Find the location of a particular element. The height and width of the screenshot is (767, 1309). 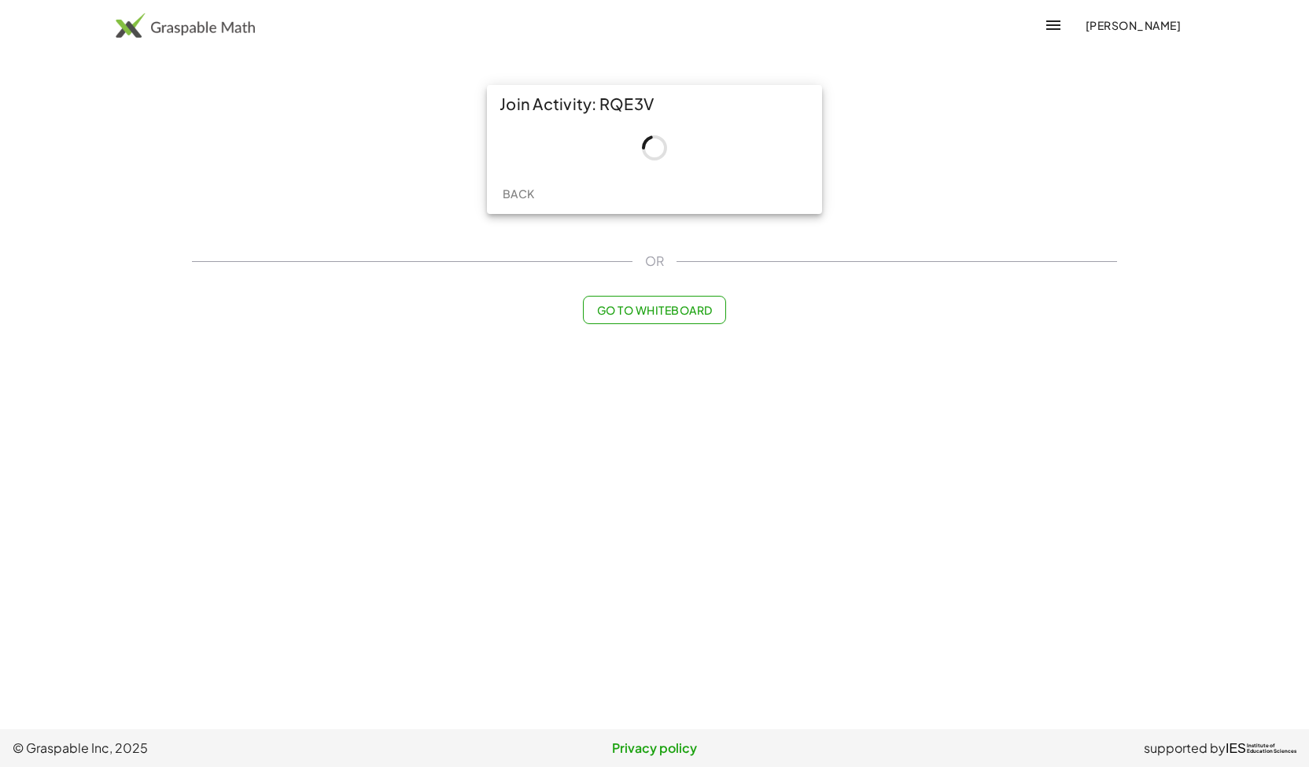

button: Go to Whiteboard is located at coordinates (654, 310).